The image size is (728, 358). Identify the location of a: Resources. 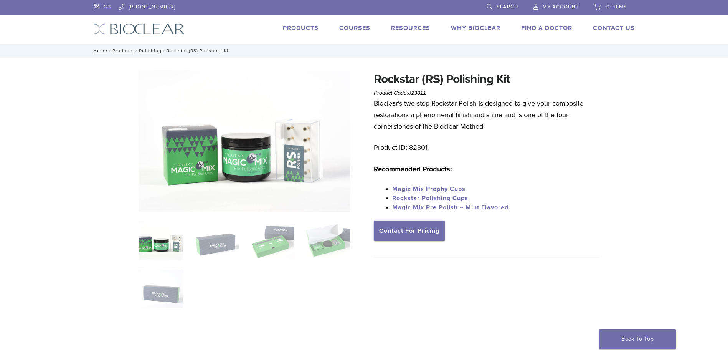
(411, 28).